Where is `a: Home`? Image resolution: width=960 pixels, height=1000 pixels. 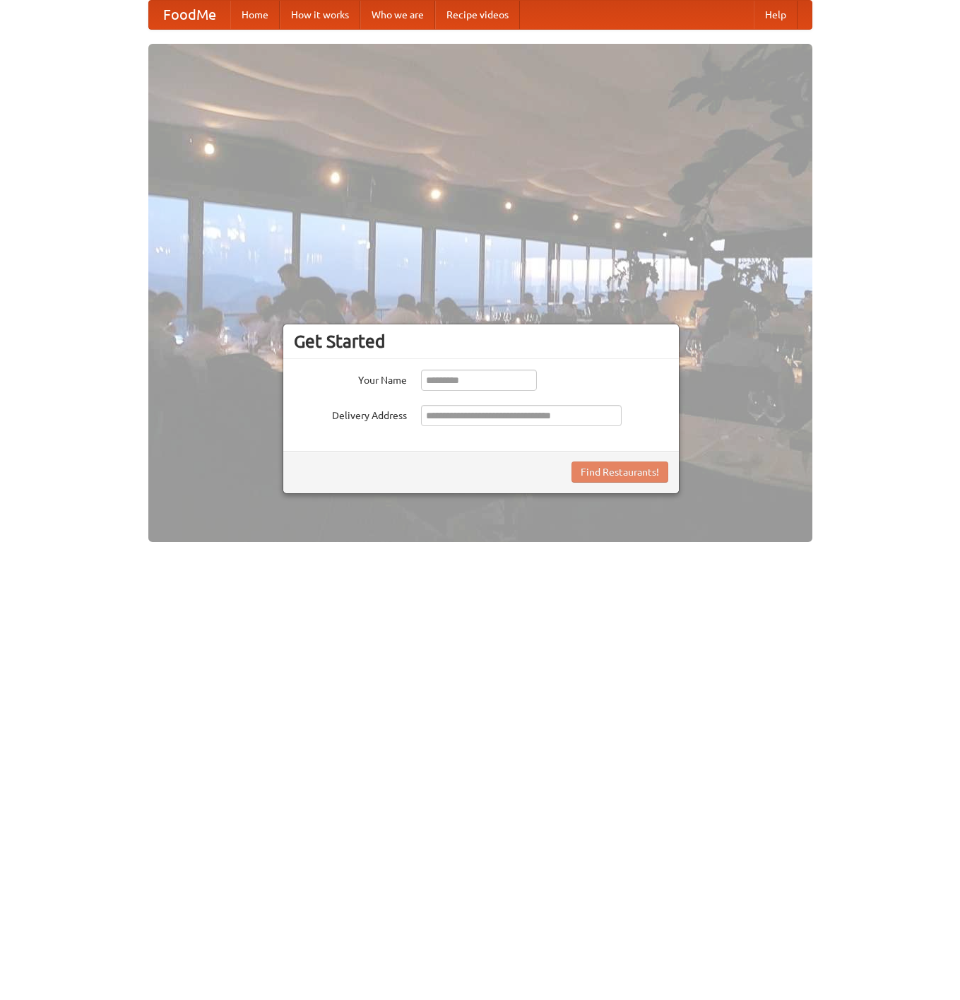 a: Home is located at coordinates (255, 15).